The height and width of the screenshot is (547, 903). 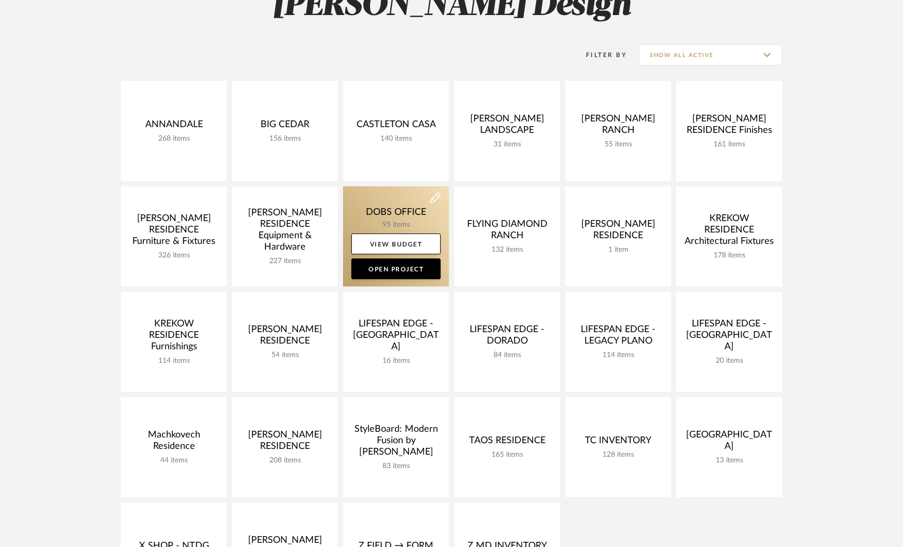 I want to click on a: View Budget, so click(x=396, y=244).